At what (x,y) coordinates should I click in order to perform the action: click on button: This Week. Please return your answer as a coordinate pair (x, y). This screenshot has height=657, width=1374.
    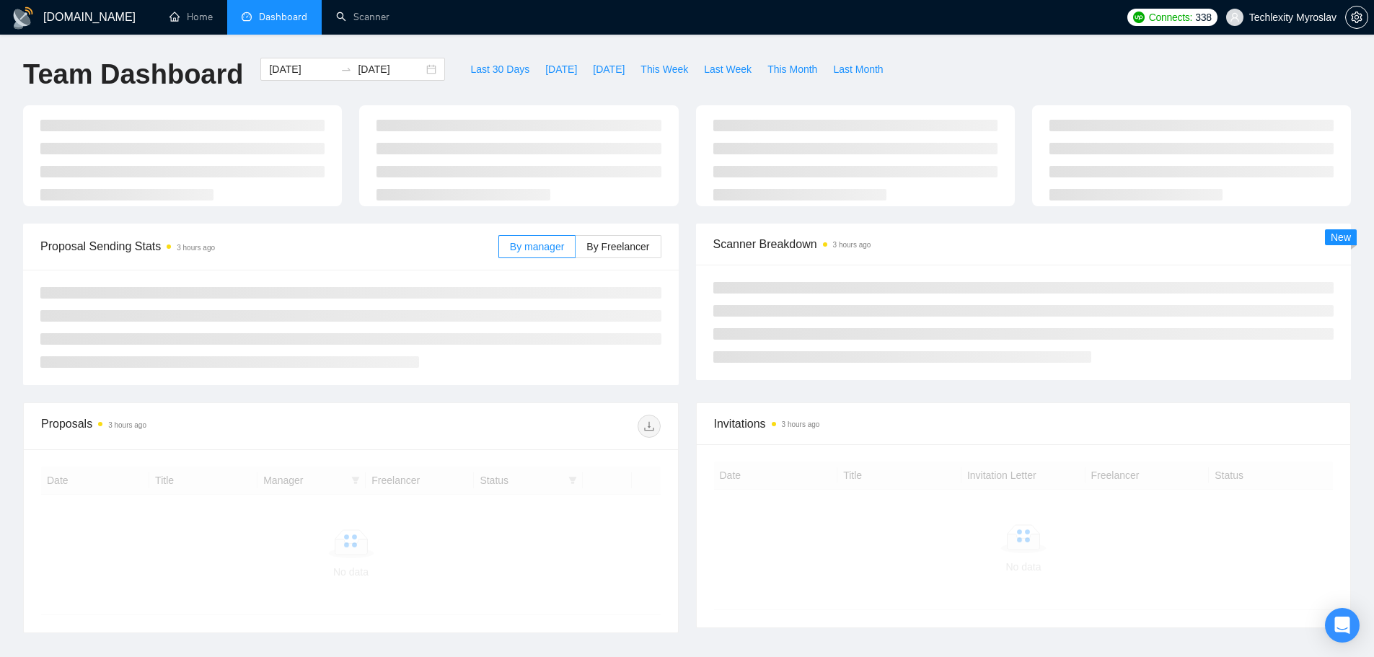
    Looking at the image, I should click on (664, 69).